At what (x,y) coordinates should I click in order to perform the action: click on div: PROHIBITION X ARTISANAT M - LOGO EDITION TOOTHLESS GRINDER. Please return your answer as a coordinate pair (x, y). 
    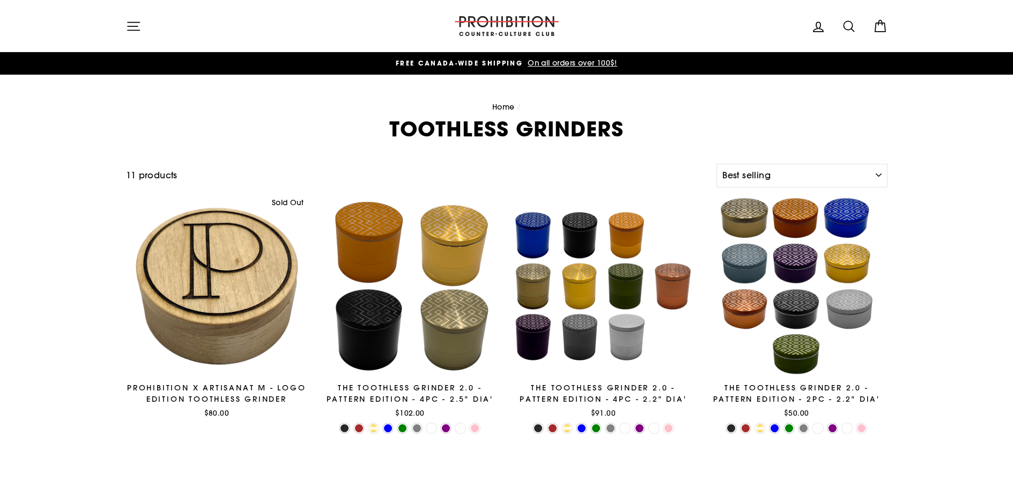
    Looking at the image, I should click on (217, 393).